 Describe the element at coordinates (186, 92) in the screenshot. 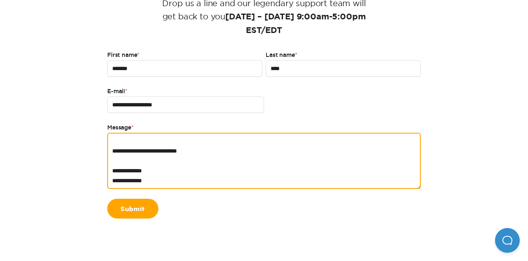

I see `label: E-mail` at that location.